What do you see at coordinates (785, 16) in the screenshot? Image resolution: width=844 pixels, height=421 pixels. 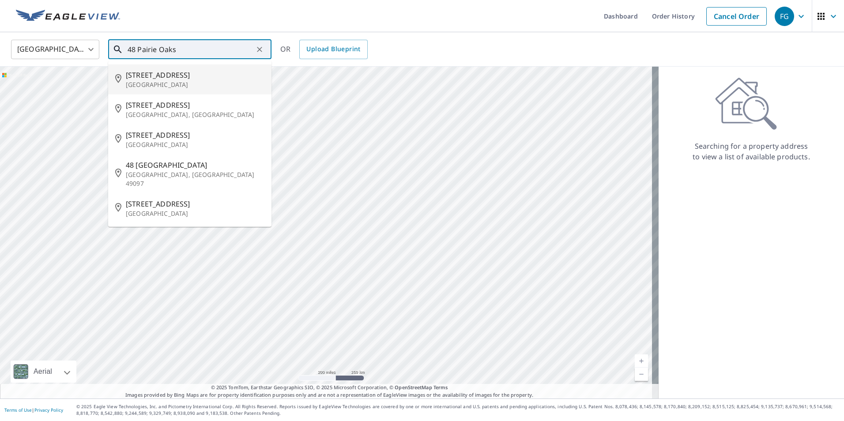 I see `div: FG` at bounding box center [785, 16].